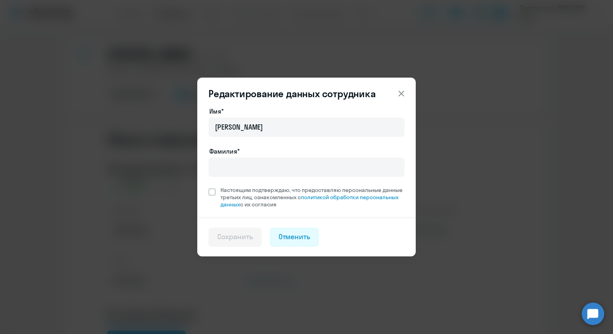  I want to click on button: Отменить, so click(295, 237).